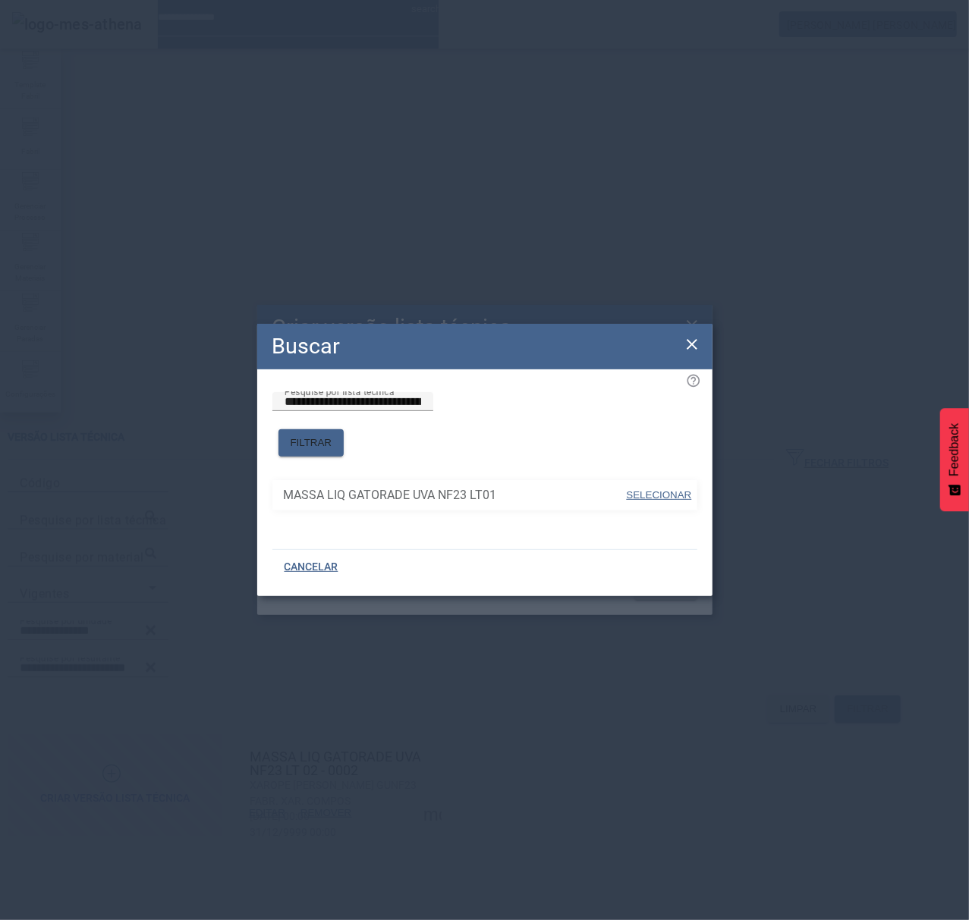  I want to click on span: FILTRAR, so click(311, 443).